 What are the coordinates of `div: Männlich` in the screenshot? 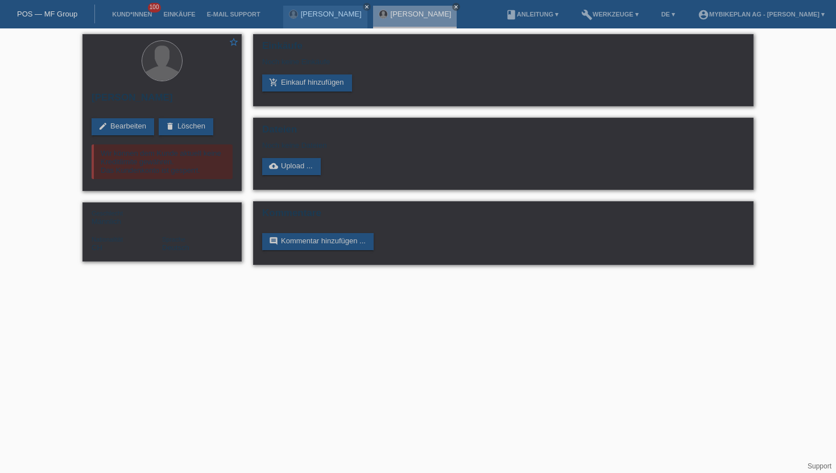 It's located at (127, 217).